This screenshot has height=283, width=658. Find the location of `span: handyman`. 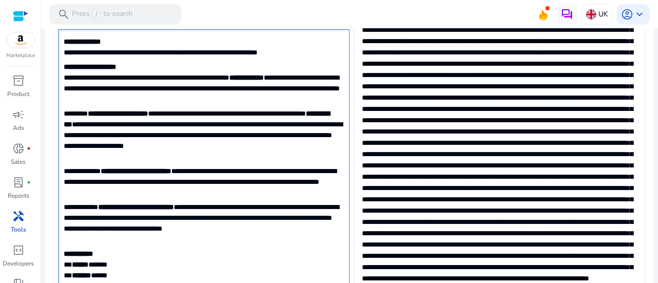

span: handyman is located at coordinates (18, 216).